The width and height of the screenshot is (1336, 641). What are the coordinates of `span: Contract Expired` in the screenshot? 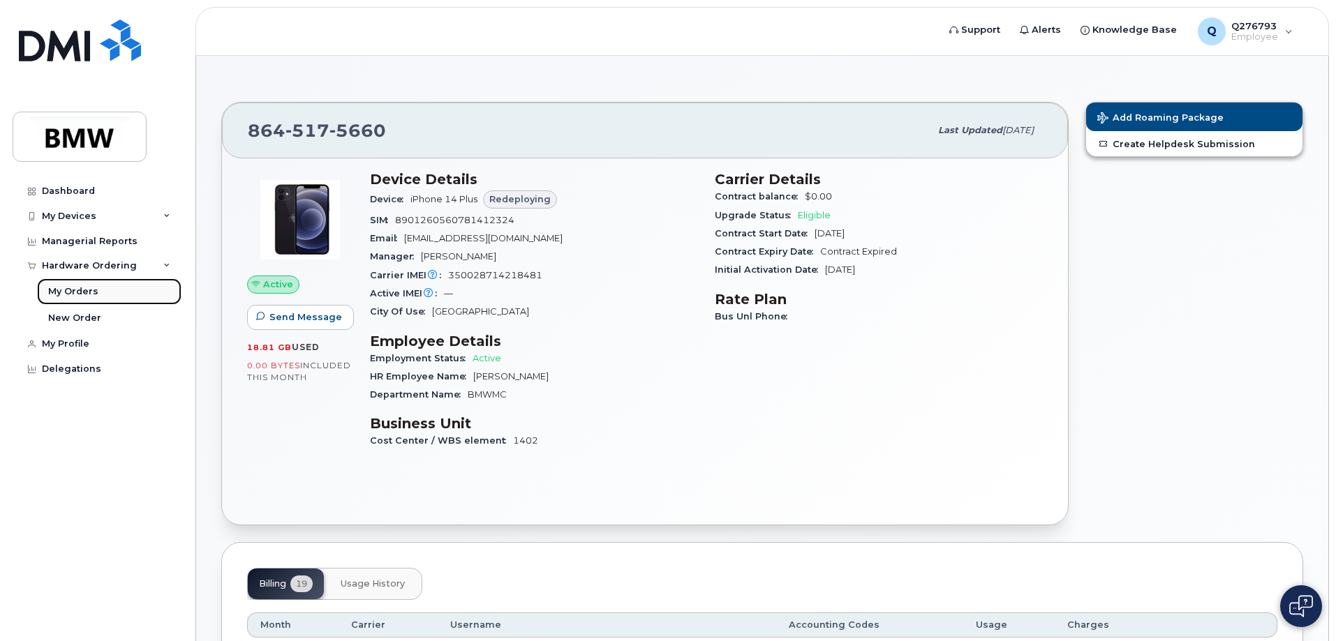 It's located at (858, 251).